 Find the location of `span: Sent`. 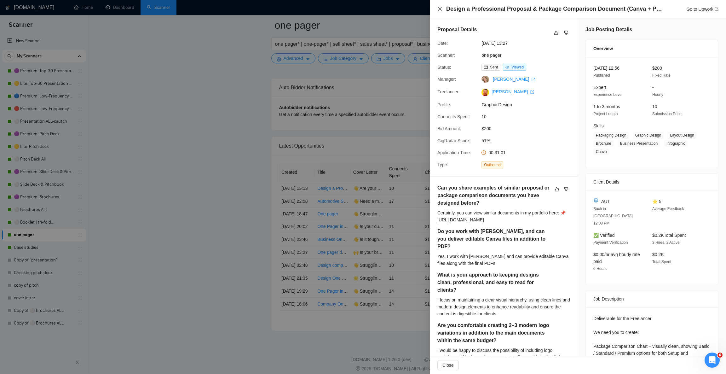

span: Sent is located at coordinates (494, 67).